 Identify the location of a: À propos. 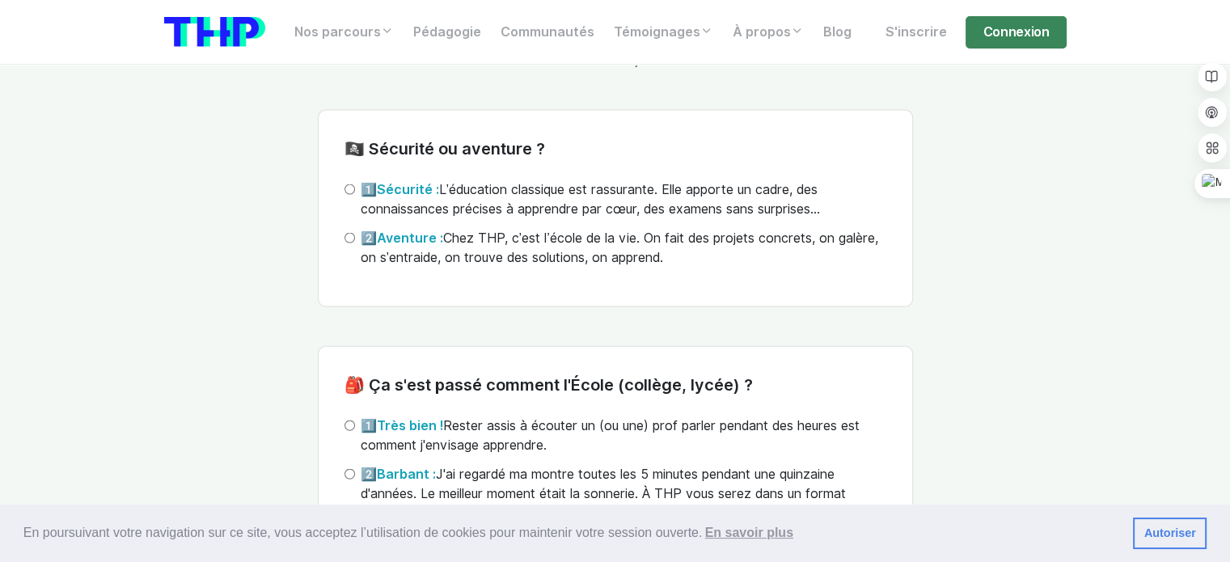
(768, 32).